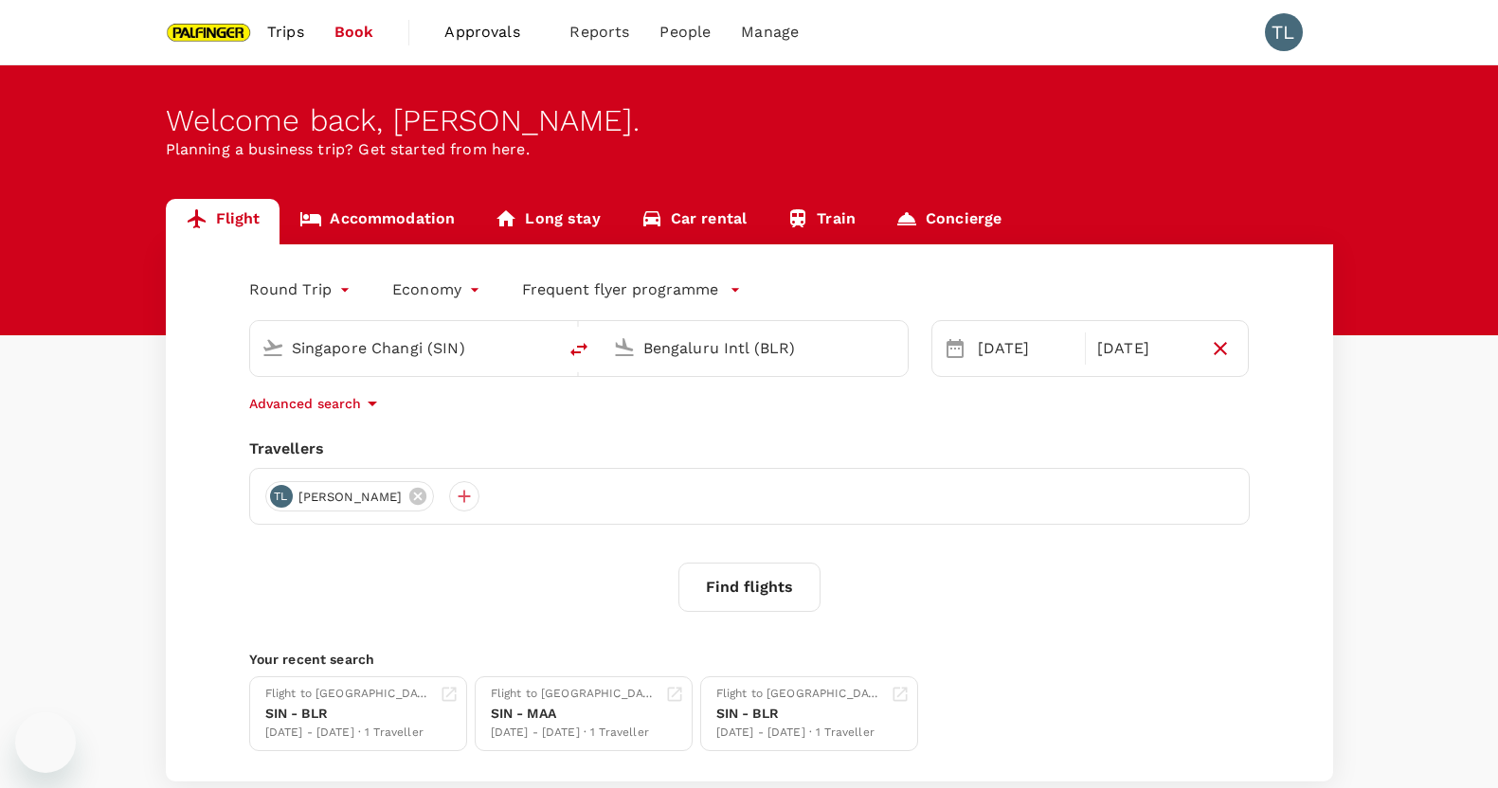 Image resolution: width=1498 pixels, height=788 pixels. What do you see at coordinates (685, 32) in the screenshot?
I see `span: People` at bounding box center [685, 32].